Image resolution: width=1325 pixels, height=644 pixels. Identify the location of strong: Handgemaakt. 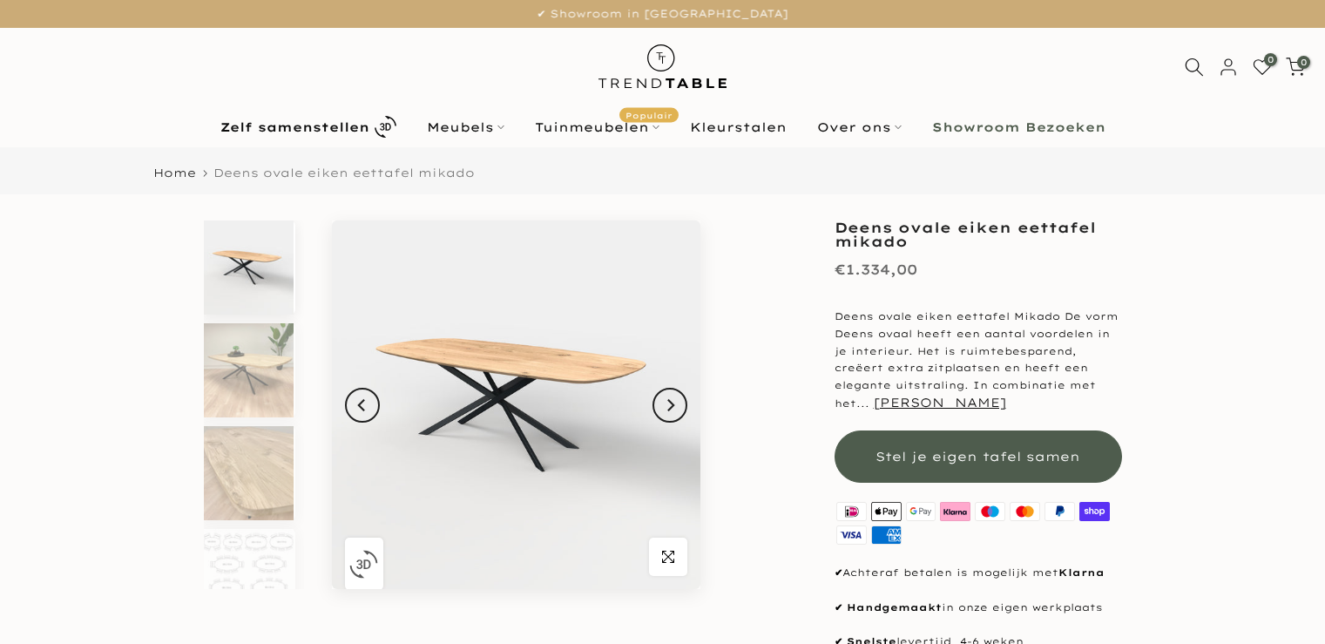
(894, 607).